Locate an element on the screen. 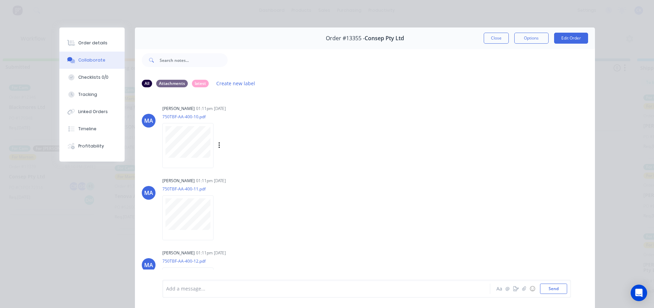 The height and width of the screenshot is (308, 654). button: Edit Order is located at coordinates (571, 38).